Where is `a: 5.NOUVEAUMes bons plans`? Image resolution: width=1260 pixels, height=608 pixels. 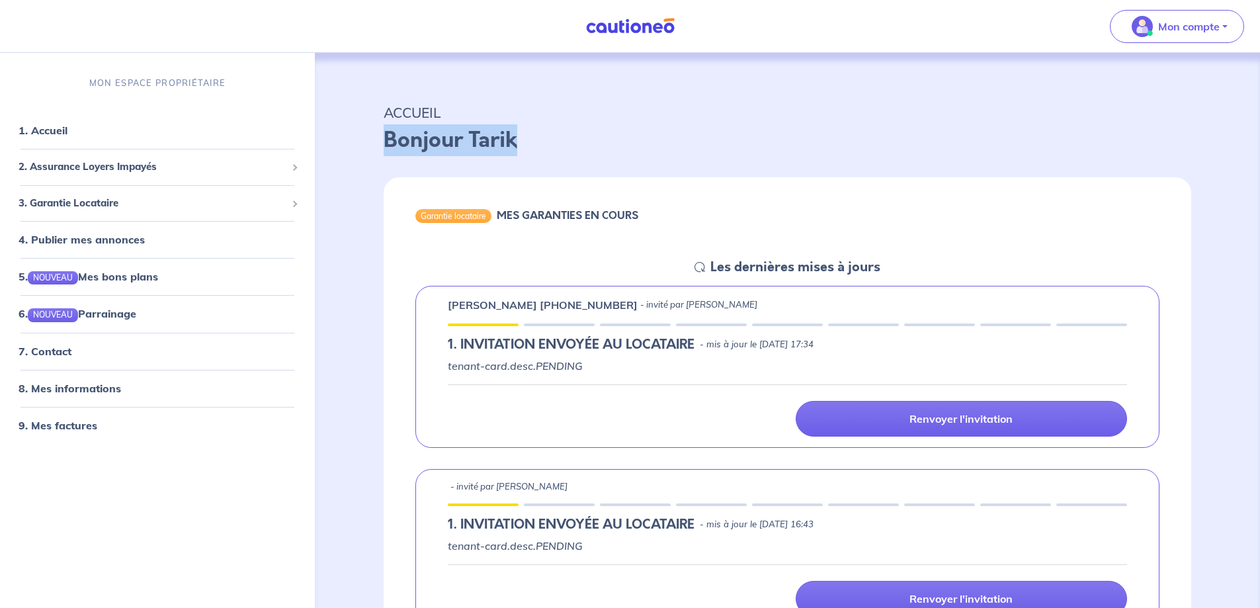
a: 5.NOUVEAUMes bons plans is located at coordinates (88, 277).